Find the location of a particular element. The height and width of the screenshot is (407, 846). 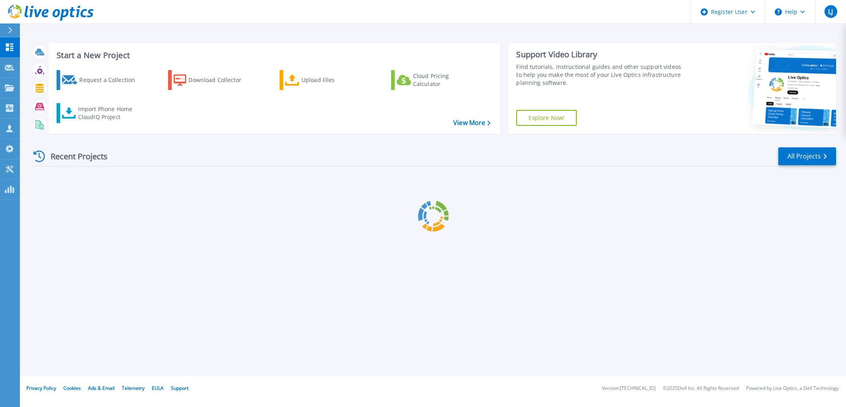

div: Recent Projects is located at coordinates (75, 156).